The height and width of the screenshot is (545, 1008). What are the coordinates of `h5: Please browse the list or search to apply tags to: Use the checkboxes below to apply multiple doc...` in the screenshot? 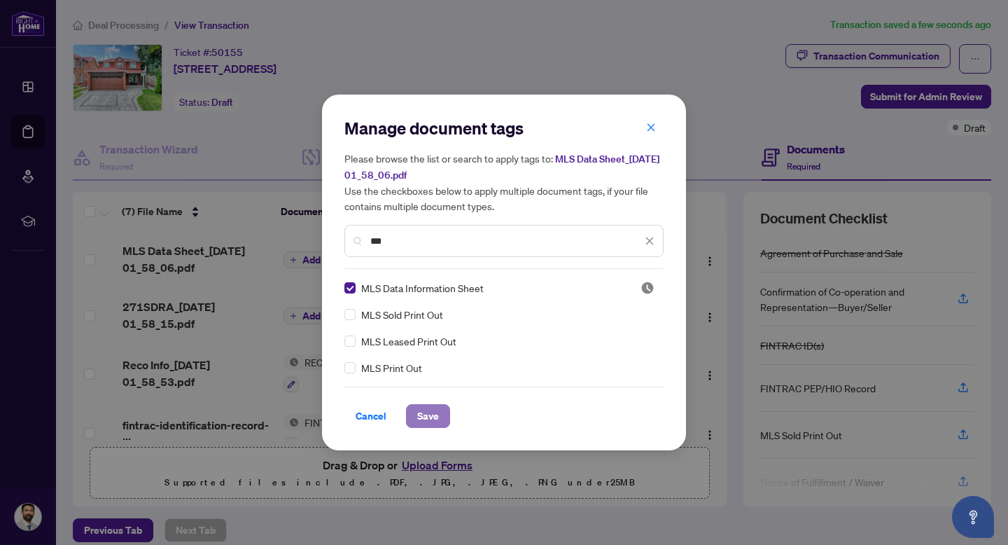 It's located at (504, 182).